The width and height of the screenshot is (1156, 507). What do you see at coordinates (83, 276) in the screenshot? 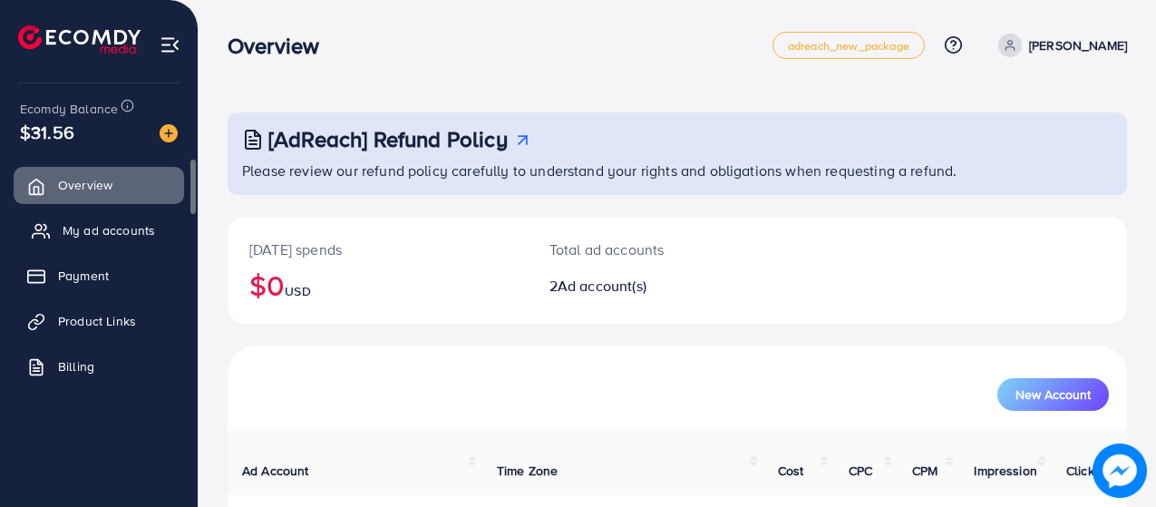
I see `span: Payment` at bounding box center [83, 276].